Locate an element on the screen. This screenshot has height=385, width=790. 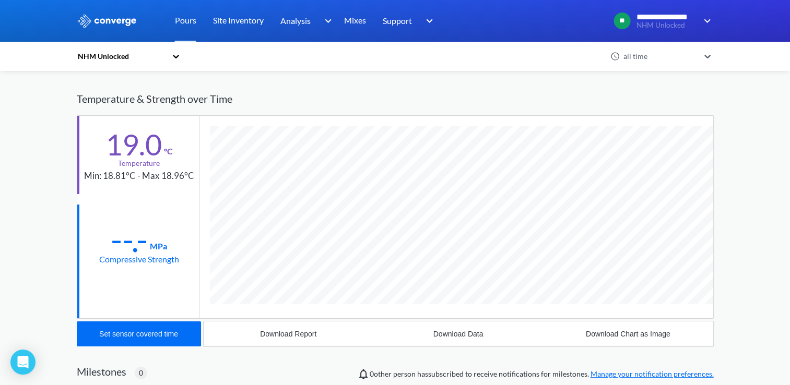
div: Open Intercom Messenger is located at coordinates (23, 362).